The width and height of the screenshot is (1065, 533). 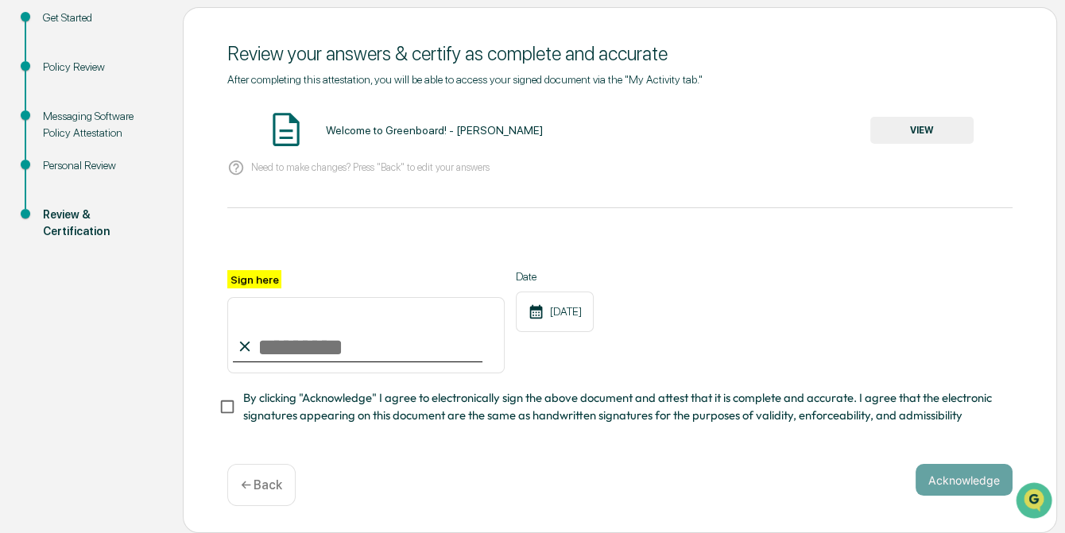 What do you see at coordinates (67, 207) in the screenshot?
I see `span: Preclearance` at bounding box center [67, 207].